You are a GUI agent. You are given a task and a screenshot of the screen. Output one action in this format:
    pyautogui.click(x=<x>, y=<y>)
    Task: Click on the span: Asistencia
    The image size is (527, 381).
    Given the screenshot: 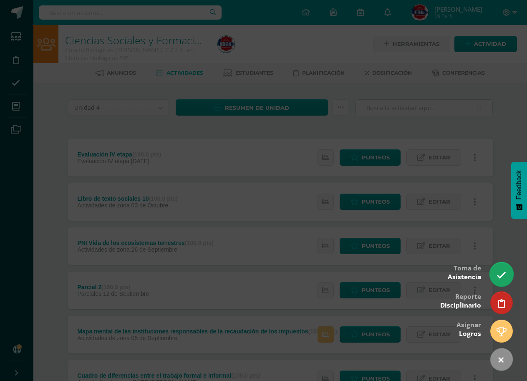 What is the action you would take?
    pyautogui.click(x=465, y=277)
    